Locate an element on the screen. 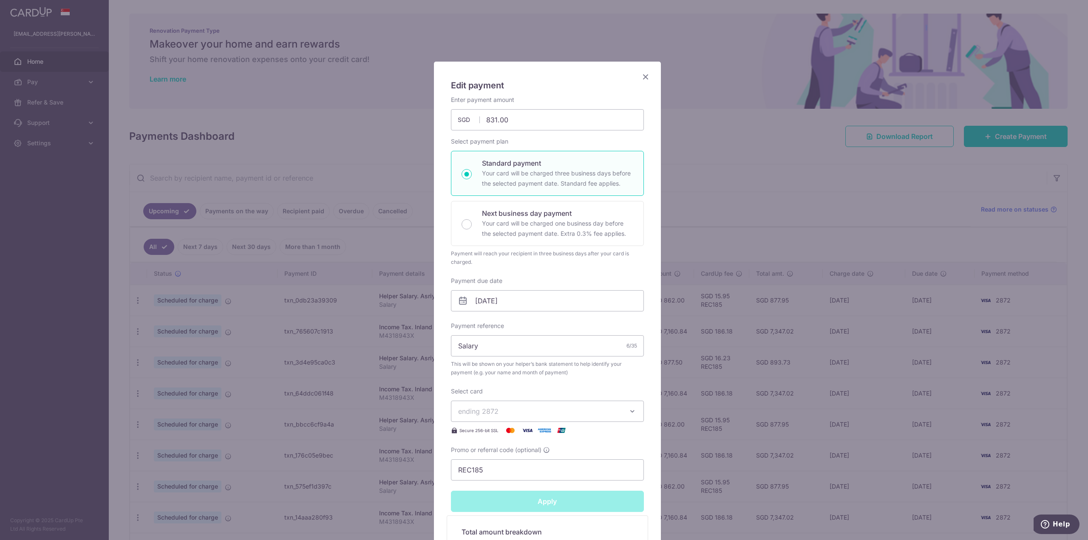  span: SGD is located at coordinates (469, 120).